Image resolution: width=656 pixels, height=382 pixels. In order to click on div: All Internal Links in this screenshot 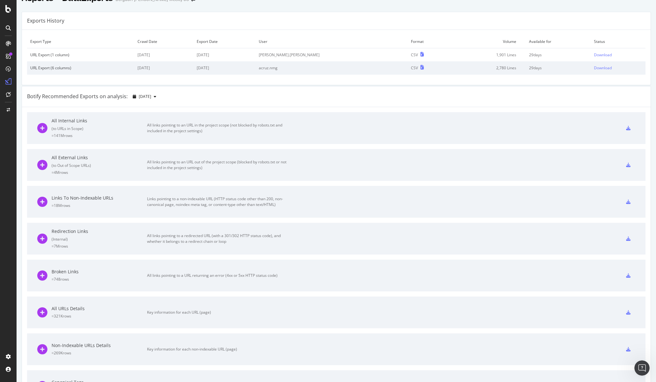, I will do `click(99, 121)`.